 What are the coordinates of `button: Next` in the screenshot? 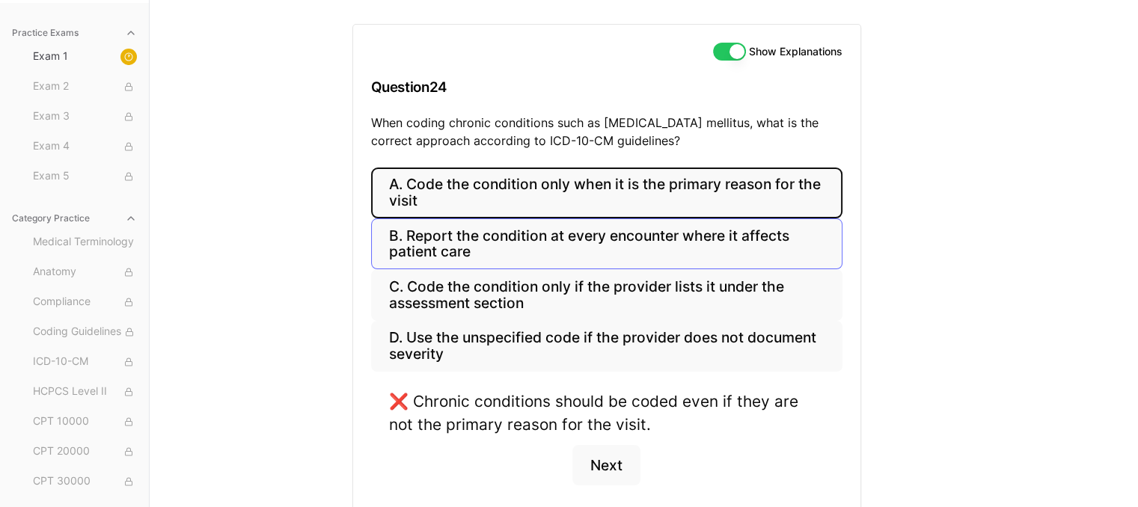 It's located at (606, 465).